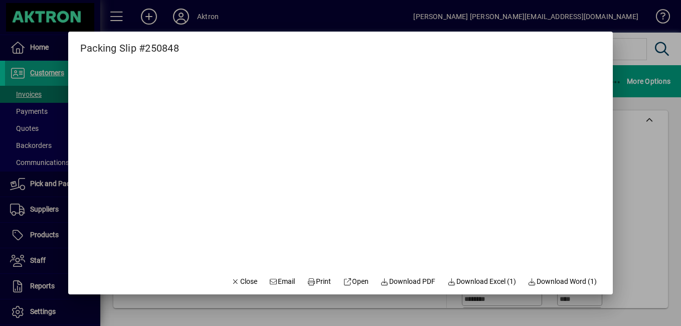  Describe the element at coordinates (129, 44) in the screenshot. I see `h2: Packing Slip #250848` at that location.